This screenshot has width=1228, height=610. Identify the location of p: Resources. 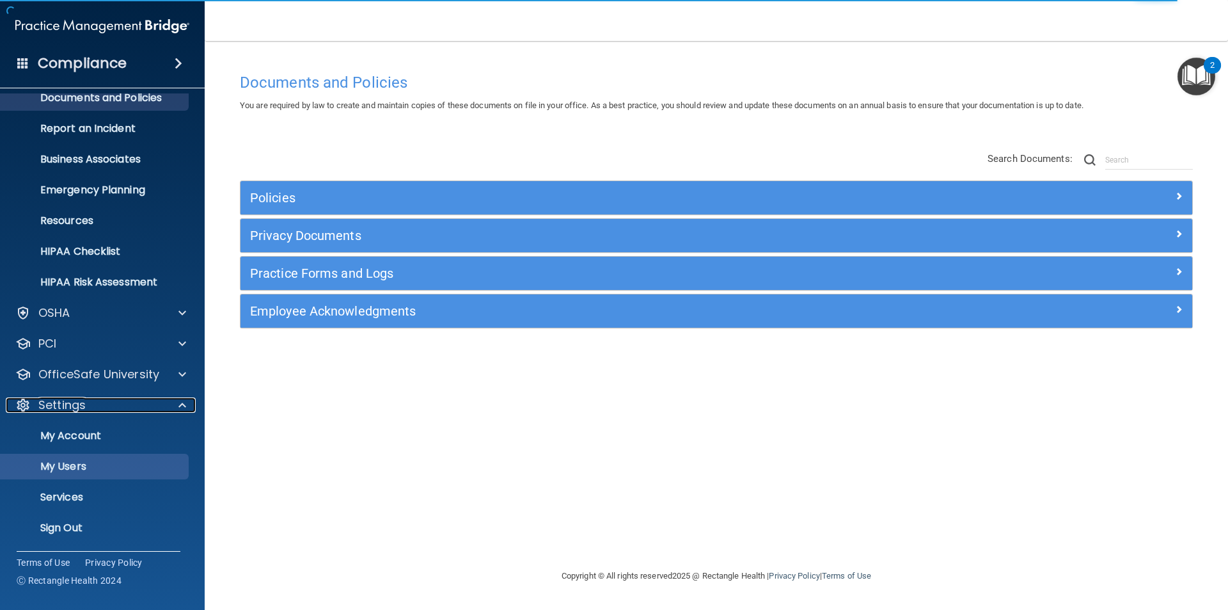
(95, 221).